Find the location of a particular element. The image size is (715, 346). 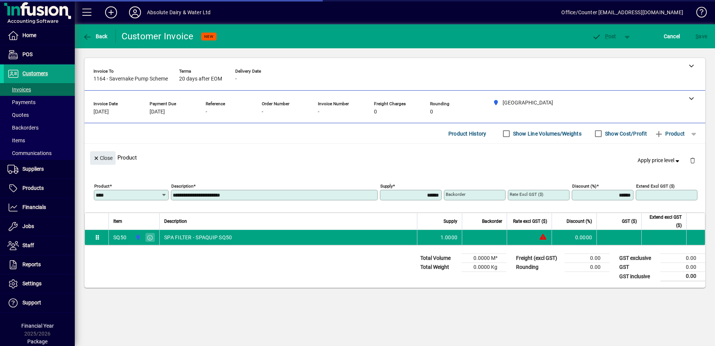

span: Payments is located at coordinates (21, 102).